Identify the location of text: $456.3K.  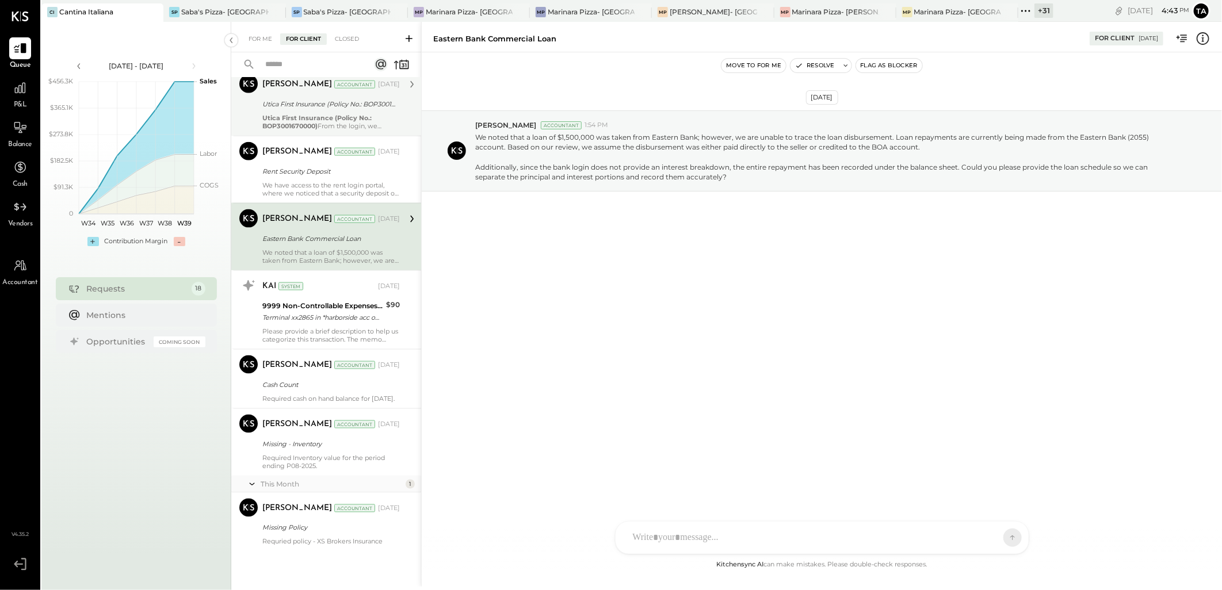
(60, 81).